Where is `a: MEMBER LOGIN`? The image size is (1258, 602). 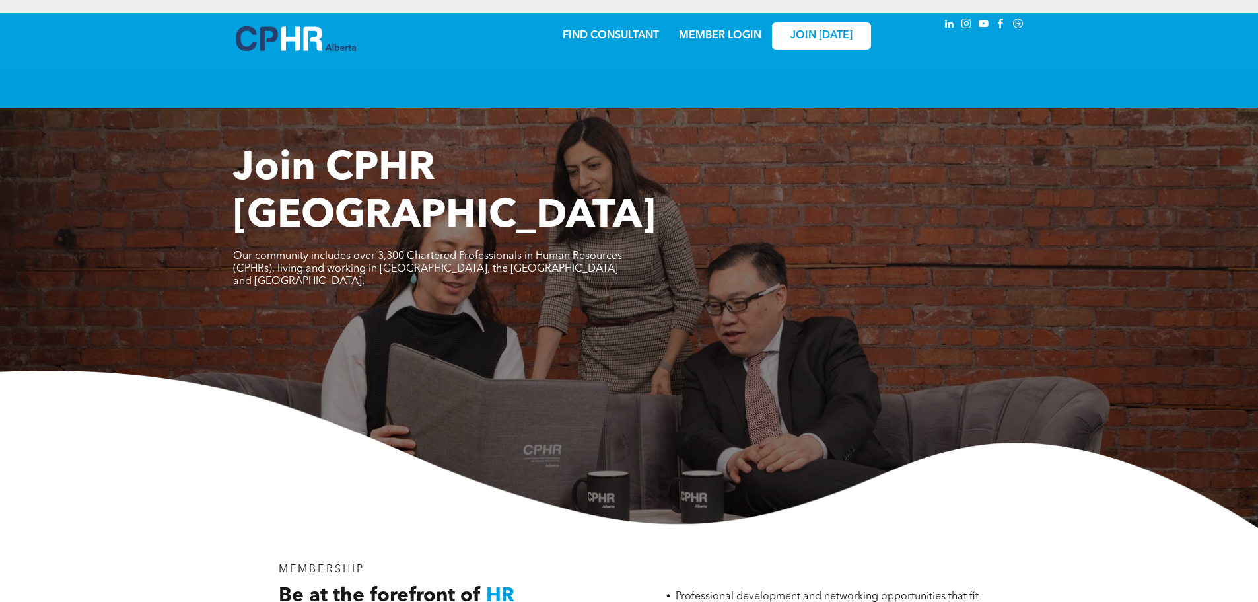 a: MEMBER LOGIN is located at coordinates (720, 36).